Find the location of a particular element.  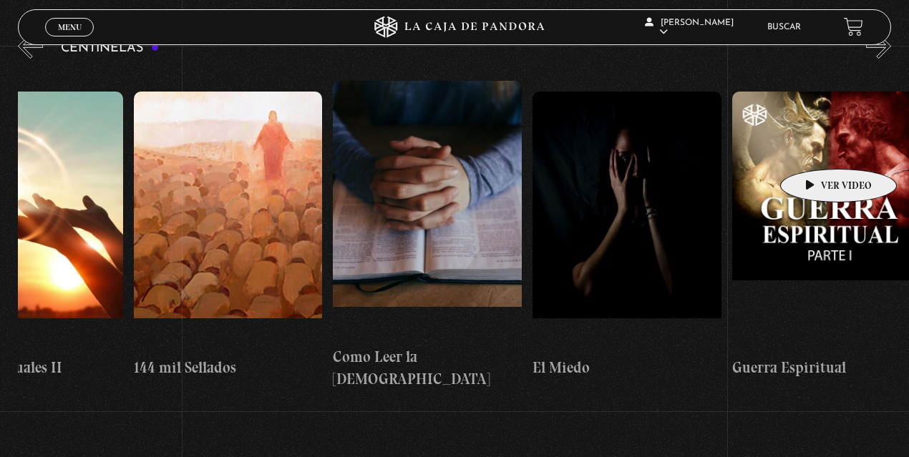

h4: El Miedo is located at coordinates (627, 368).